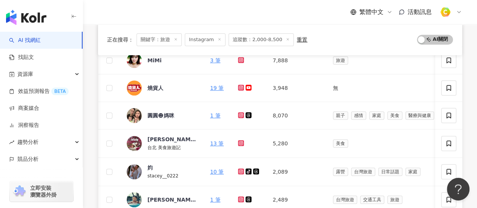  I want to click on span: 競品分析, so click(28, 159).